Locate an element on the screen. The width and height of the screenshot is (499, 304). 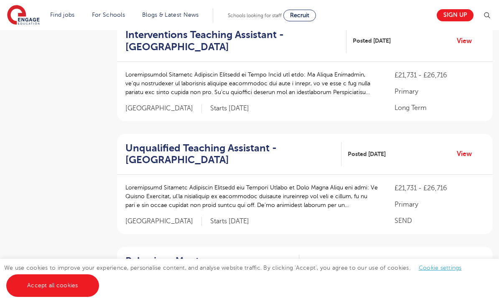
a: Accept all cookies is located at coordinates (53, 286).